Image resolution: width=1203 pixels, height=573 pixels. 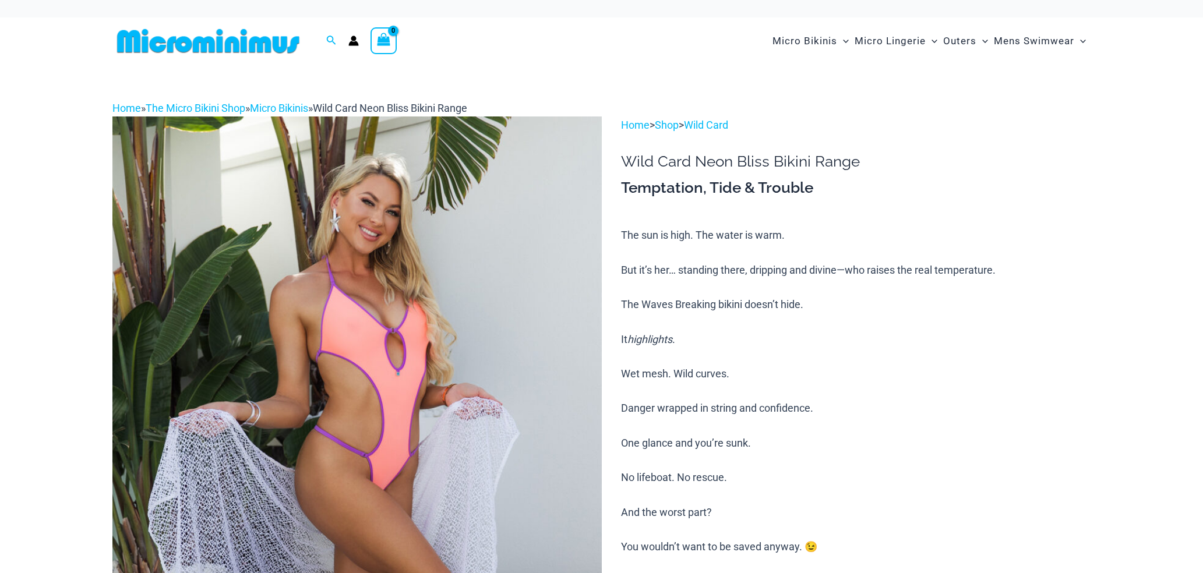 What do you see at coordinates (354, 41) in the screenshot?
I see `a: Account icon link` at bounding box center [354, 41].